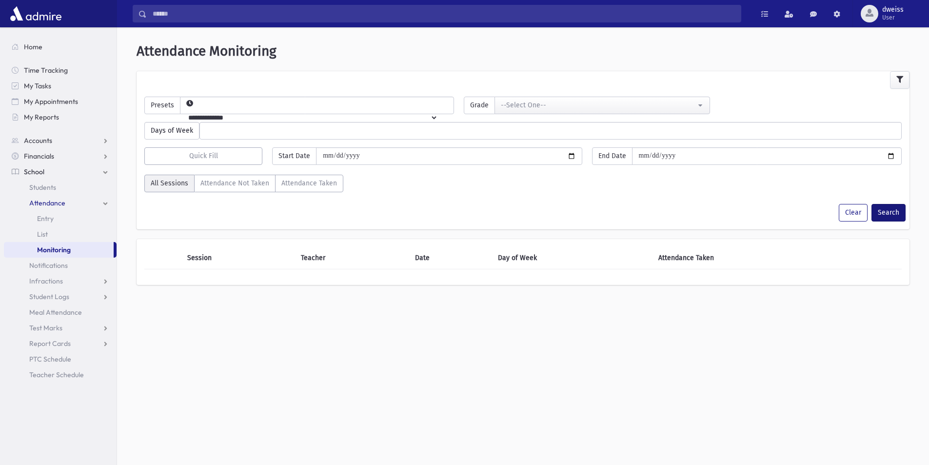  What do you see at coordinates (60, 203) in the screenshot?
I see `a: Attendance` at bounding box center [60, 203].